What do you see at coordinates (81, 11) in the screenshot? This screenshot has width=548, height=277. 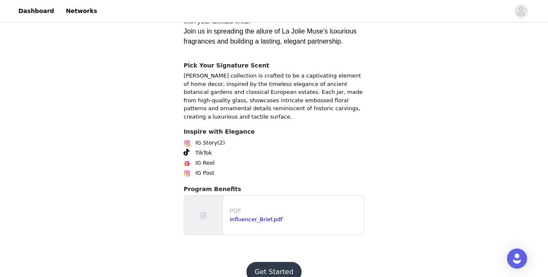 I see `a: Networks` at bounding box center [81, 11].